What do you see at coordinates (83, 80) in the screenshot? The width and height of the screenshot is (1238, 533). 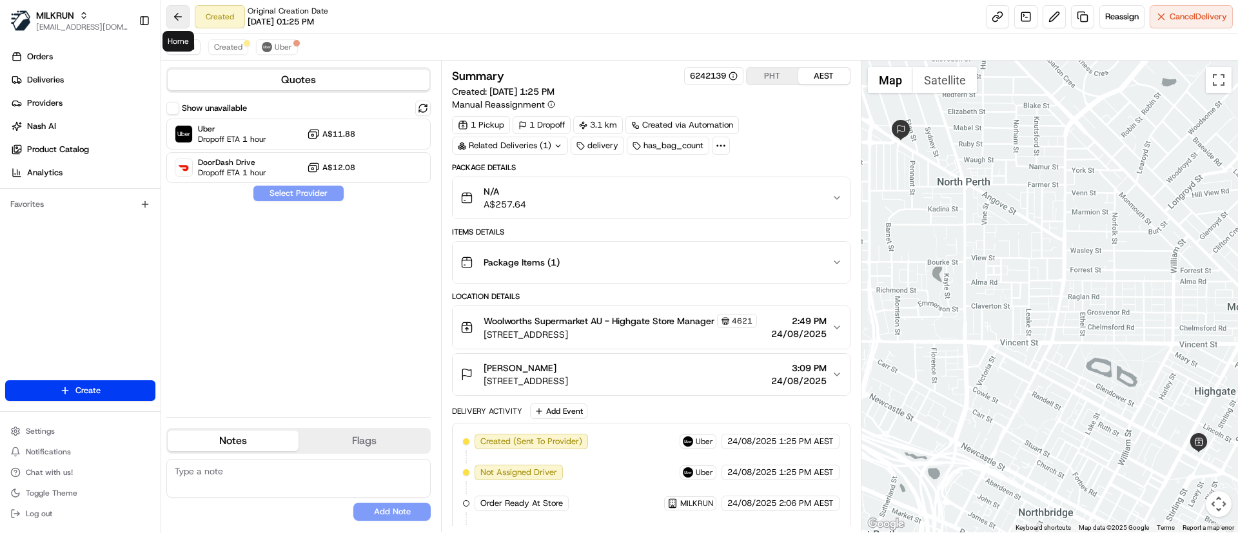 I see `a: Deliveries` at bounding box center [83, 80].